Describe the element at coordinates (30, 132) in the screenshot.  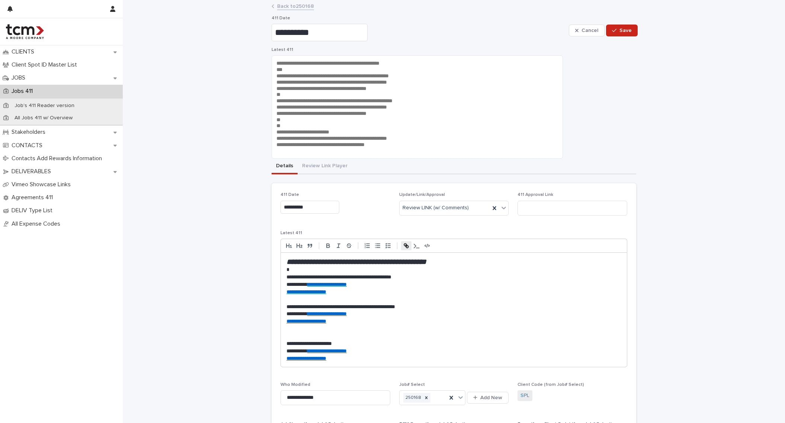
I see `p: Stakeholders` at that location.